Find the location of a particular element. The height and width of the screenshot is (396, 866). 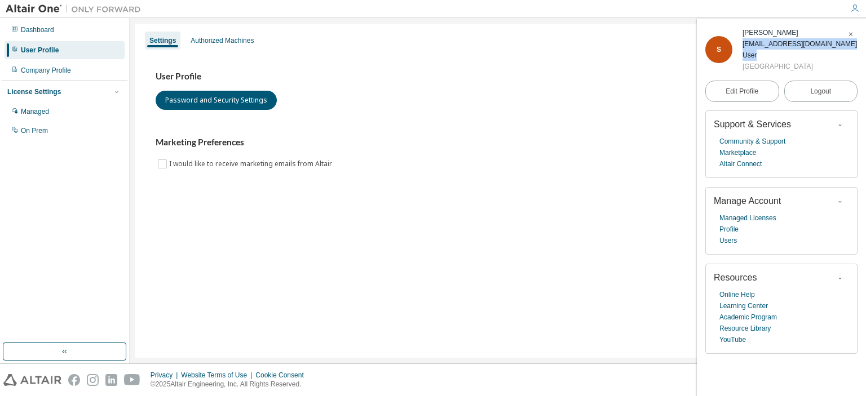

a: Online Help is located at coordinates (737, 295).